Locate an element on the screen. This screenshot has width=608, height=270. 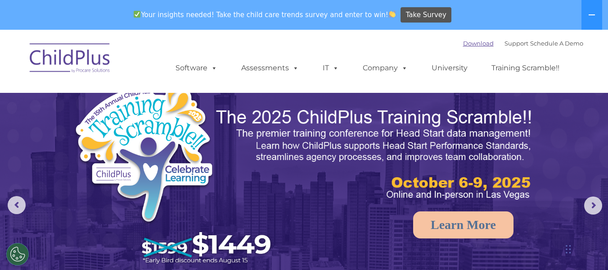
a: Software is located at coordinates (196, 68).